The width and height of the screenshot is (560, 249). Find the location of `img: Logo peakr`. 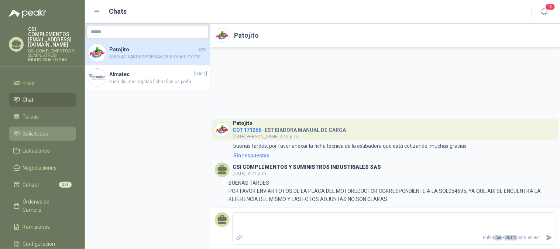

img: Logo peakr is located at coordinates (28, 13).